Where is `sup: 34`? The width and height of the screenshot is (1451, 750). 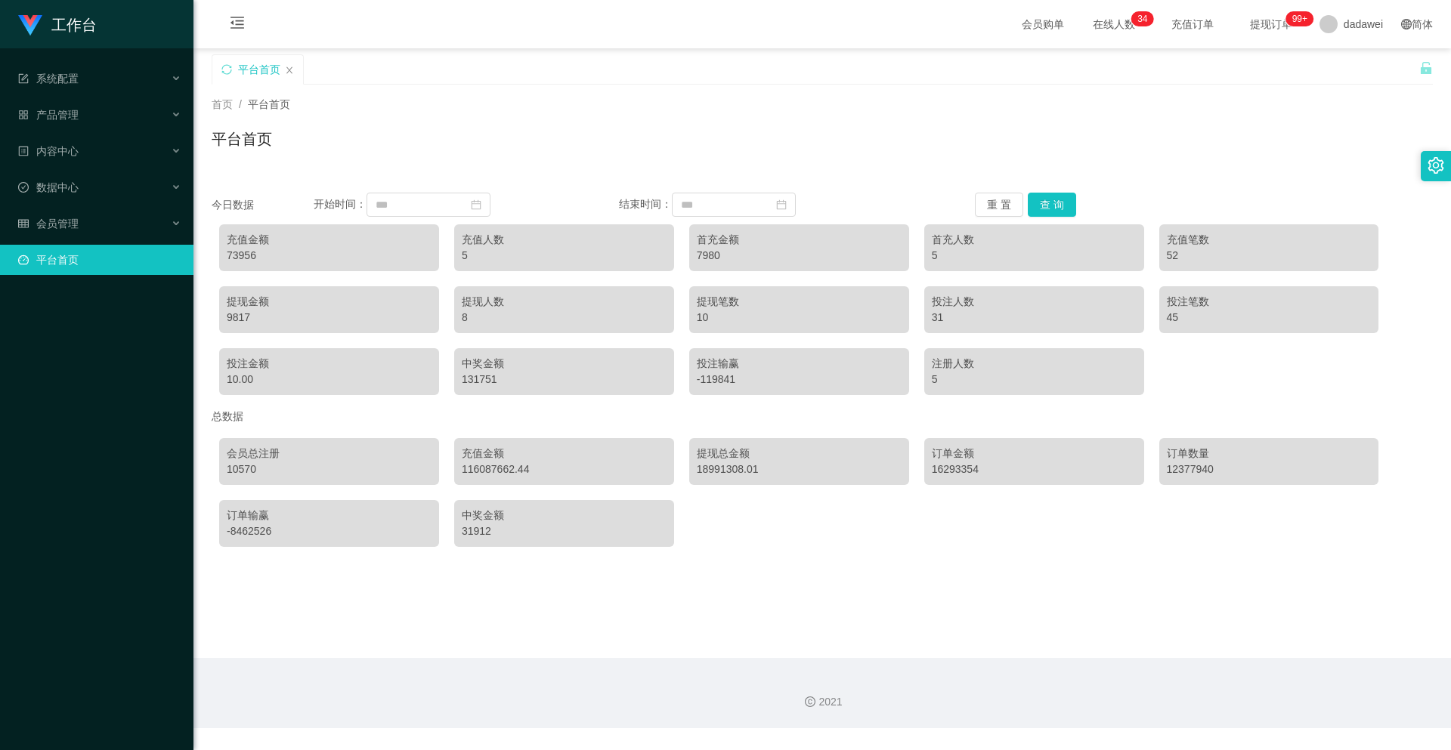 sup: 34 is located at coordinates (1142, 19).